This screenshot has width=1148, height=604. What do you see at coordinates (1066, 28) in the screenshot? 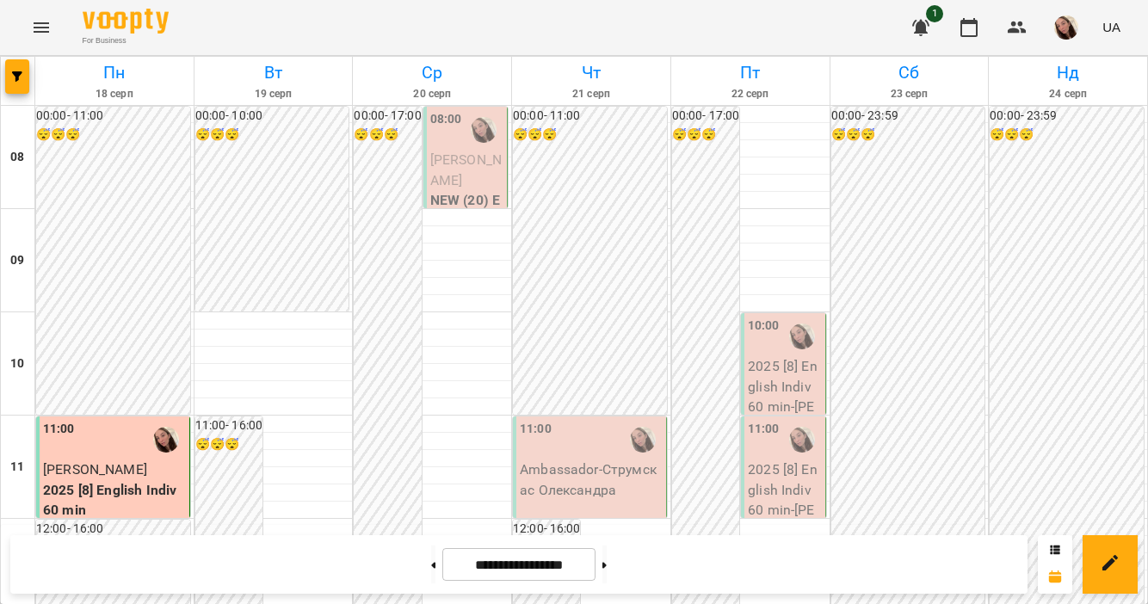
I see `img: 8e00ca0478d43912be51e9823101c125.jpg` at bounding box center [1066, 28].